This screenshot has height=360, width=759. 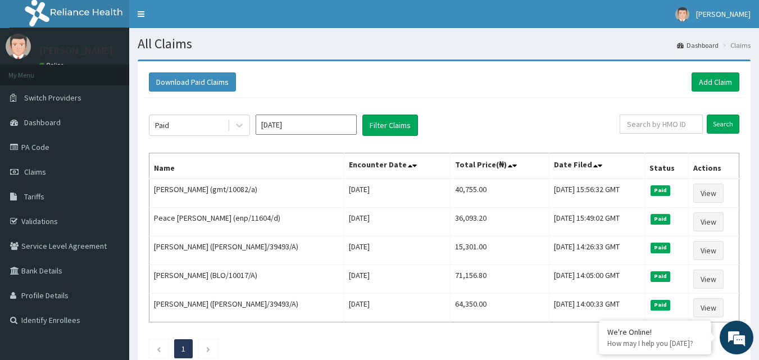 I want to click on div: Minimize live chat window, so click(x=198, y=19).